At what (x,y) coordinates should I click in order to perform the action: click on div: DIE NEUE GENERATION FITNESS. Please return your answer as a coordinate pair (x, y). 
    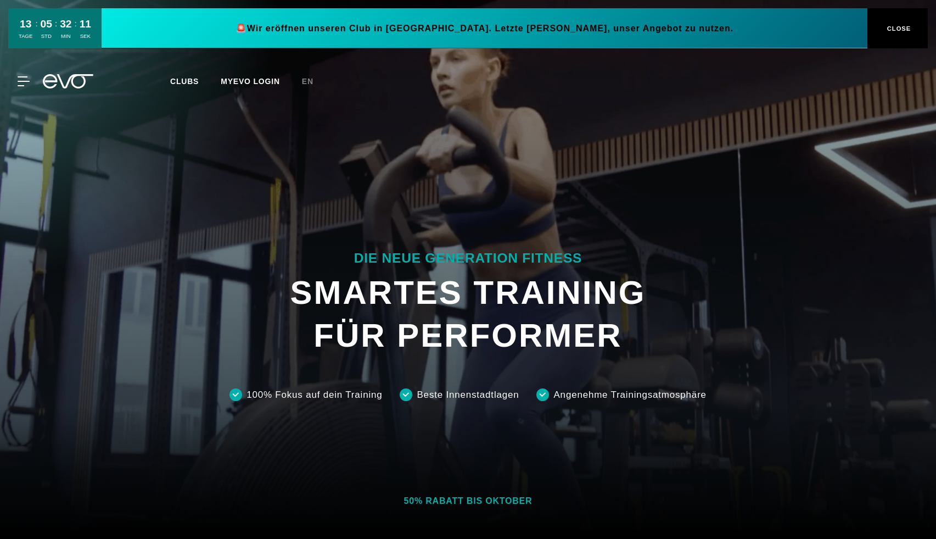
    Looking at the image, I should click on (468, 258).